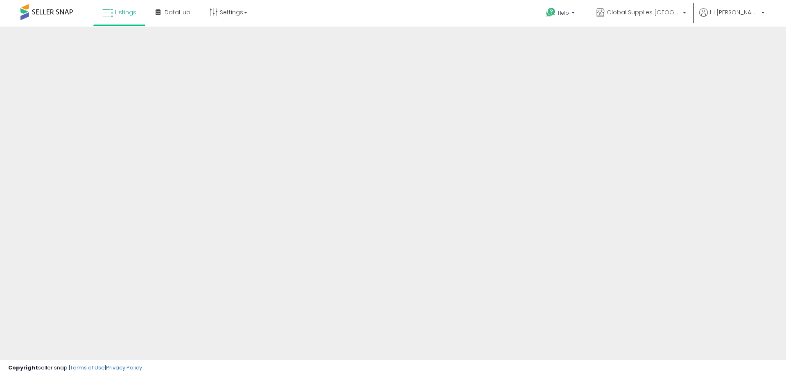 This screenshot has height=376, width=786. Describe the element at coordinates (126, 12) in the screenshot. I see `span: Listings` at that location.